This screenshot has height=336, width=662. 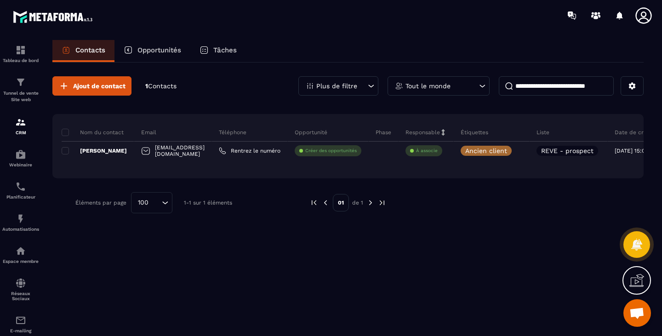 I want to click on p: REVE - prospect, so click(x=567, y=151).